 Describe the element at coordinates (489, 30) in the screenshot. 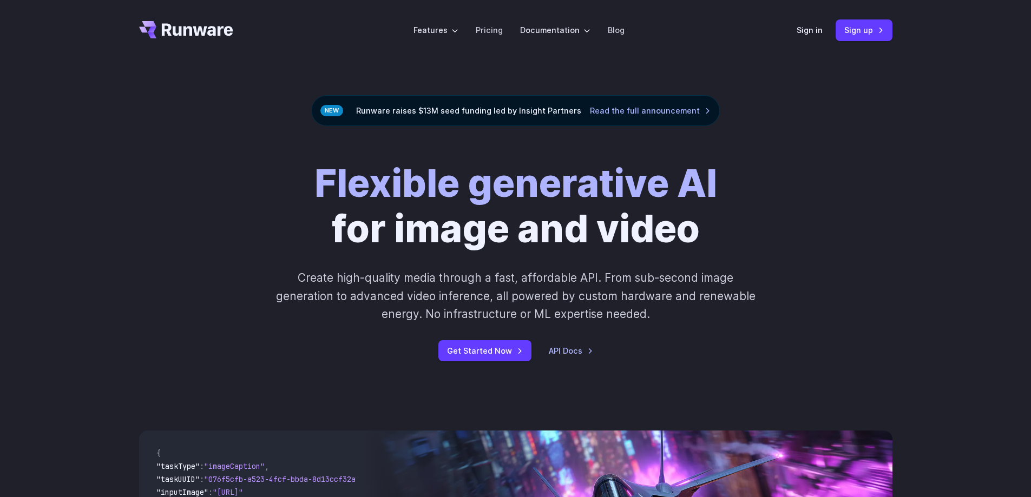

I see `a: Pricing` at that location.